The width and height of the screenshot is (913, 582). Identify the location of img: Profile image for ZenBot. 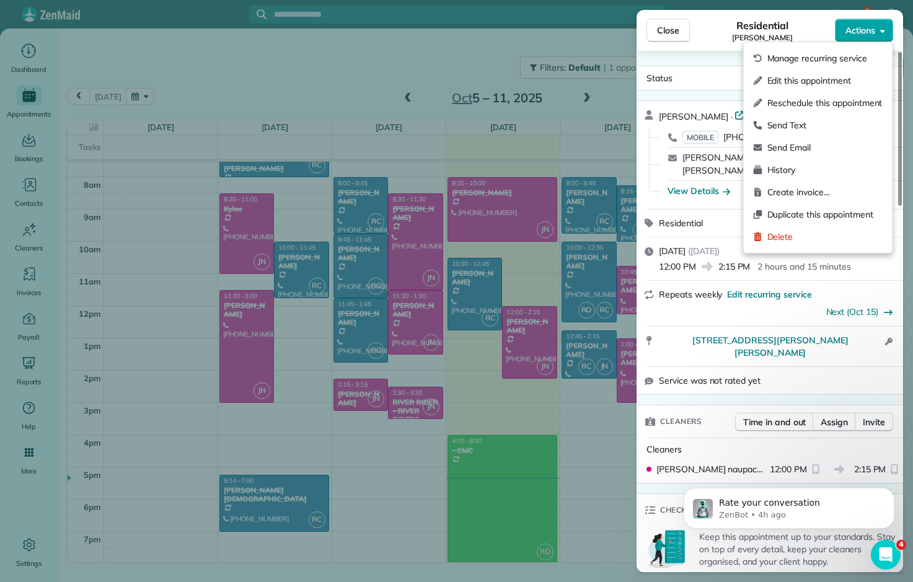
(38, 47).